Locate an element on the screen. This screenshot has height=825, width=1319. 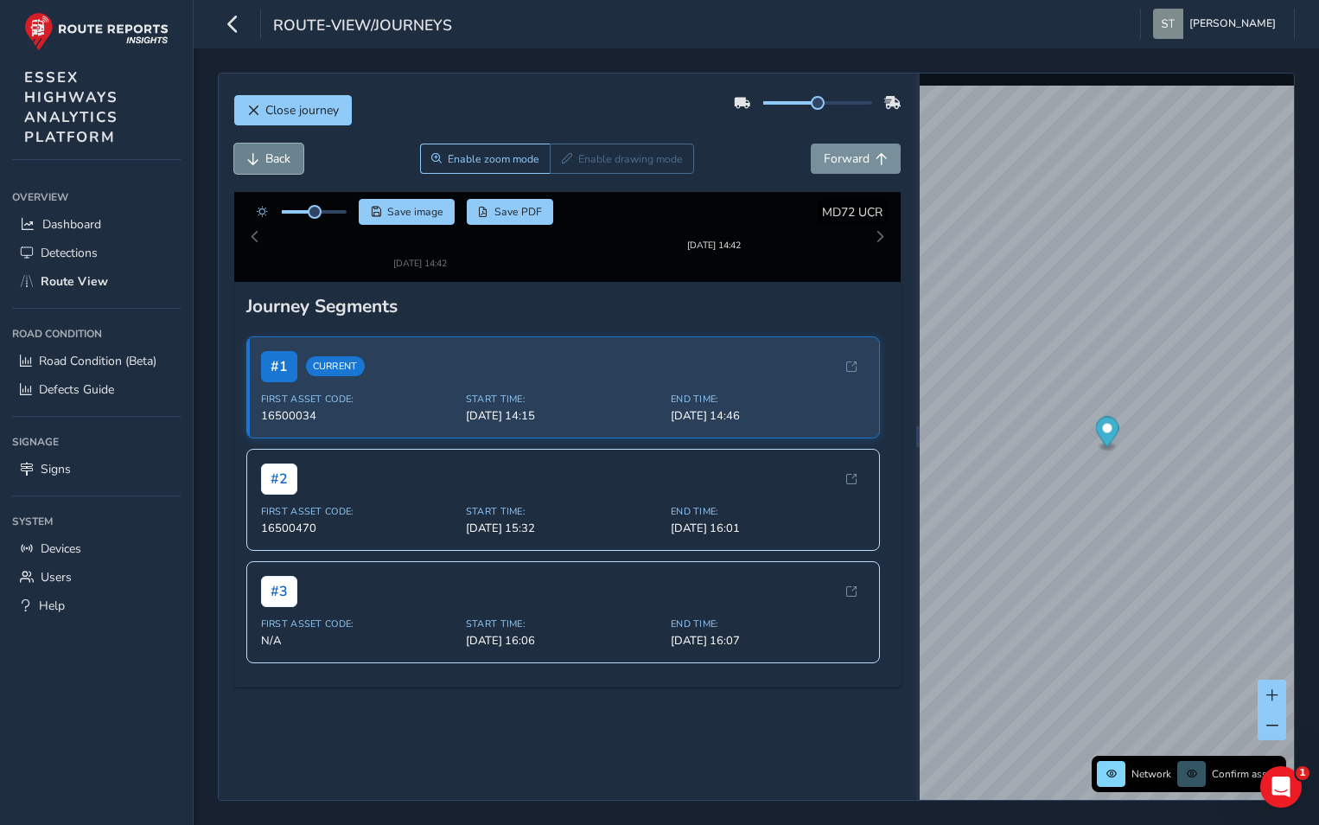
img: rr logo is located at coordinates (96, 31).